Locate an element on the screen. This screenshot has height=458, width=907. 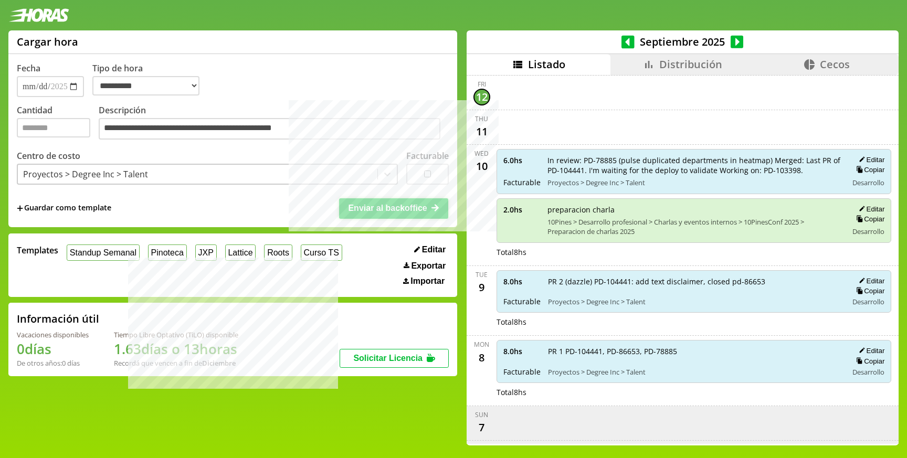
div: Wed is located at coordinates (482, 153).